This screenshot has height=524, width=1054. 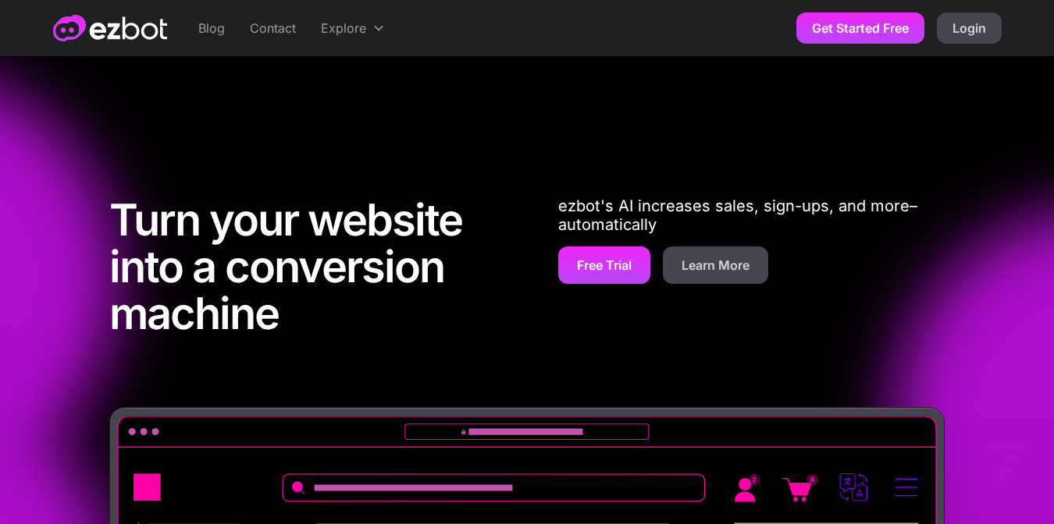 What do you see at coordinates (343, 28) in the screenshot?
I see `div: Explore` at bounding box center [343, 28].